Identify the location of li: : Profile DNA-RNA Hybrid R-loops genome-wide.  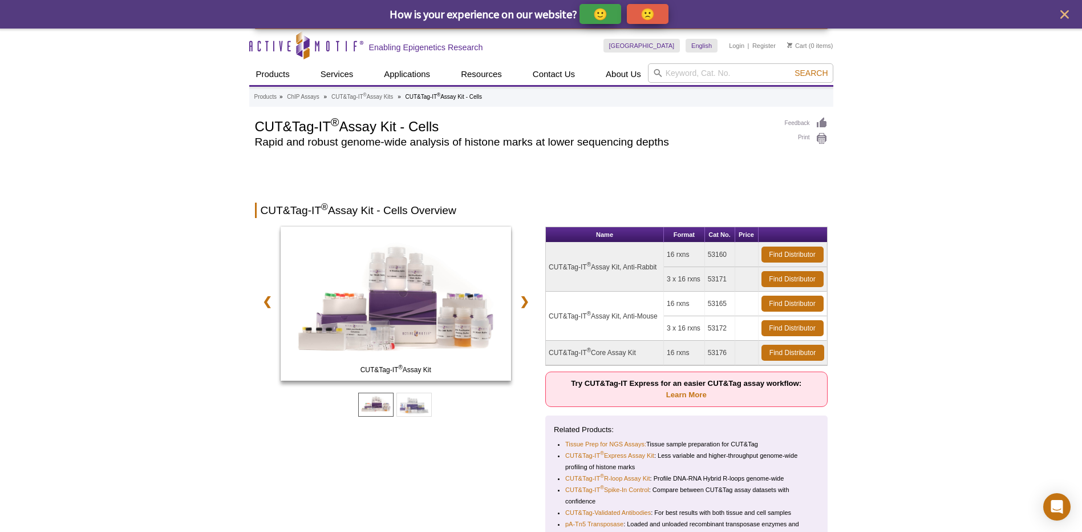
(687, 478).